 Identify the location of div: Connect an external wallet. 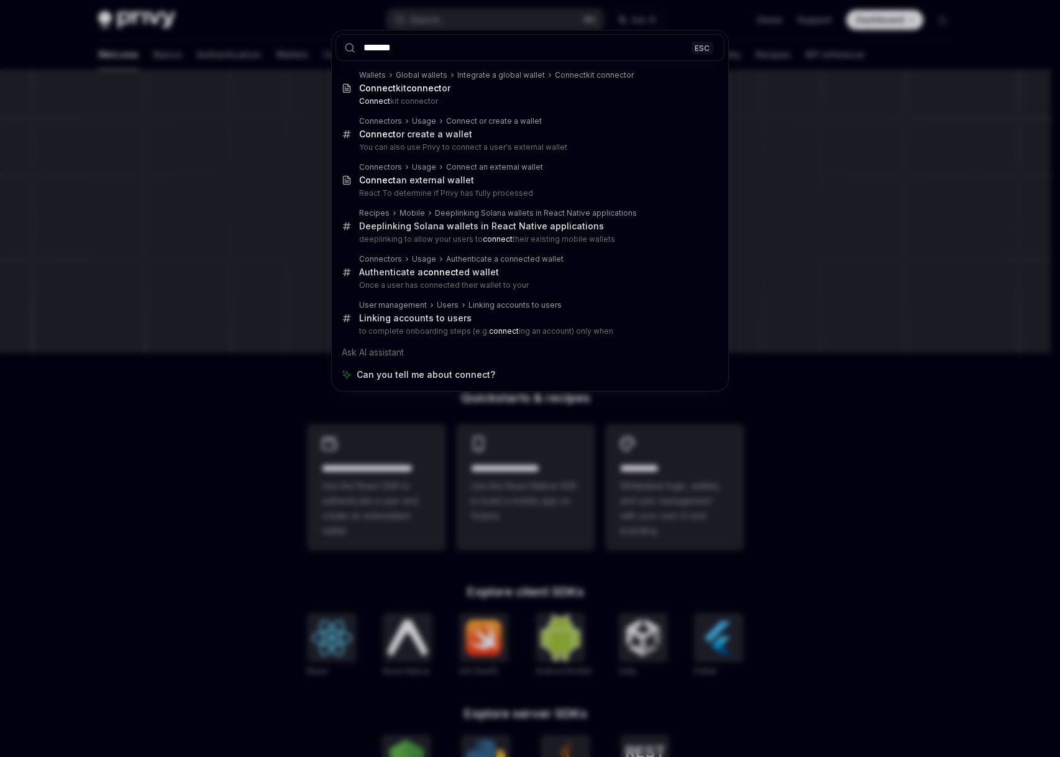
(495, 167).